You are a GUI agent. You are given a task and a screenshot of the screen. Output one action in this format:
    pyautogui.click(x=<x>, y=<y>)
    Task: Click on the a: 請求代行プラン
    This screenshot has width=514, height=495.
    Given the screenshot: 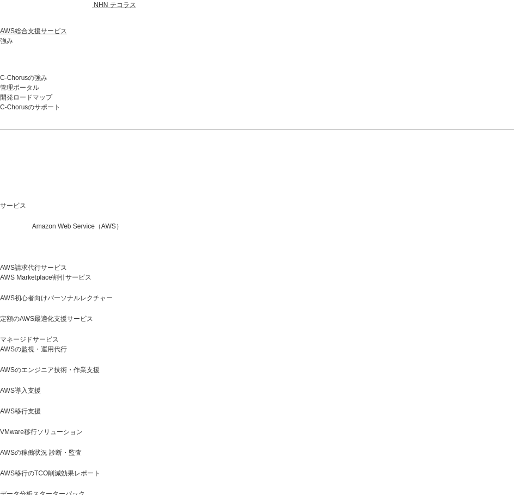 What is the action you would take?
    pyautogui.click(x=311, y=63)
    